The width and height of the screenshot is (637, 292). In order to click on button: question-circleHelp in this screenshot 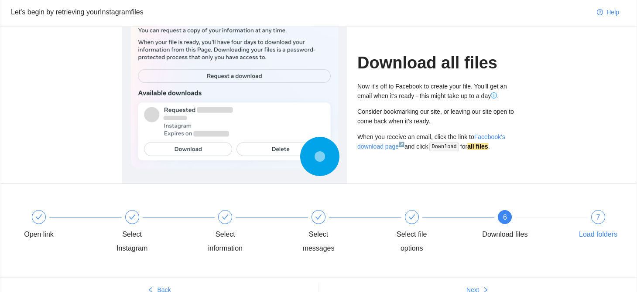, I will do `click(608, 12)`.